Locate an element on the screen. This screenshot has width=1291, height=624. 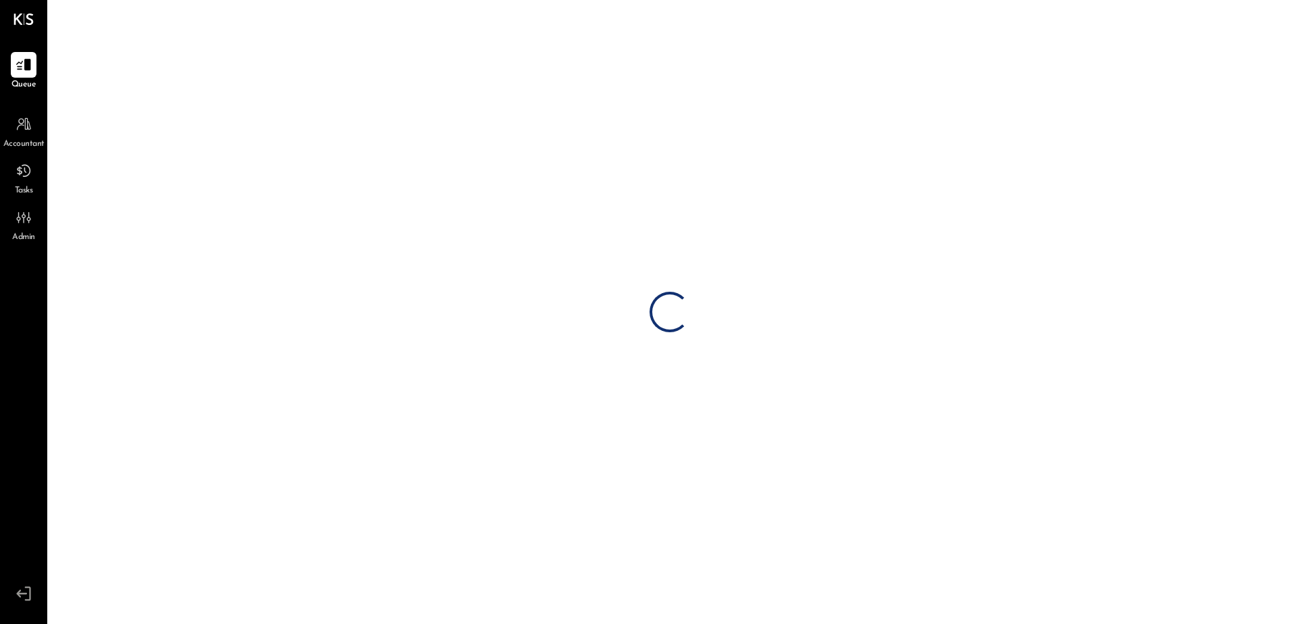
a: Accountant is located at coordinates (24, 131).